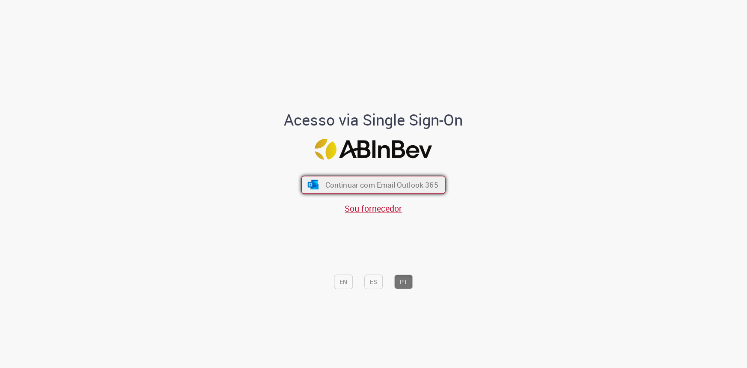 The width and height of the screenshot is (747, 368). Describe the element at coordinates (404, 282) in the screenshot. I see `button: PT` at that location.